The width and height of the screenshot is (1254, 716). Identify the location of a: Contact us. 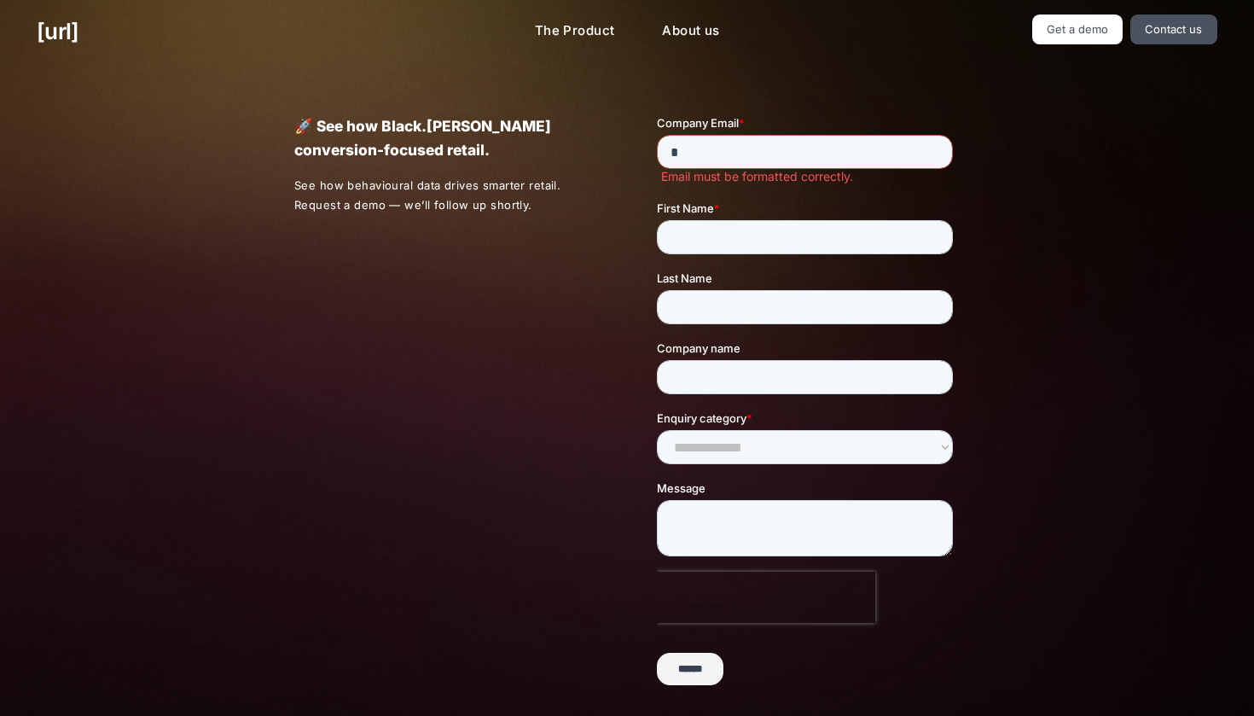
(1174, 29).